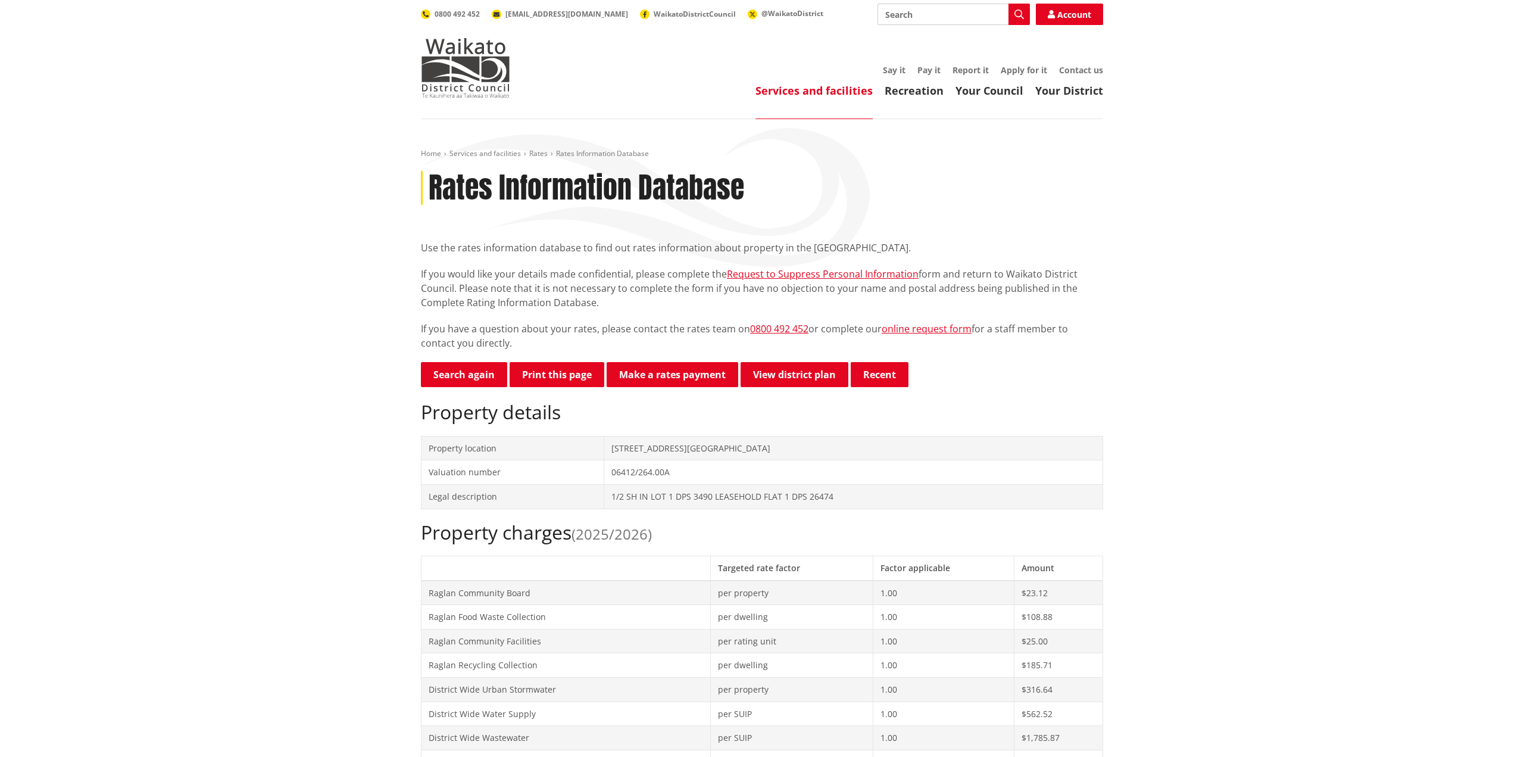 This screenshot has width=1524, height=757. What do you see at coordinates (926, 329) in the screenshot?
I see `a: online request form` at bounding box center [926, 329].